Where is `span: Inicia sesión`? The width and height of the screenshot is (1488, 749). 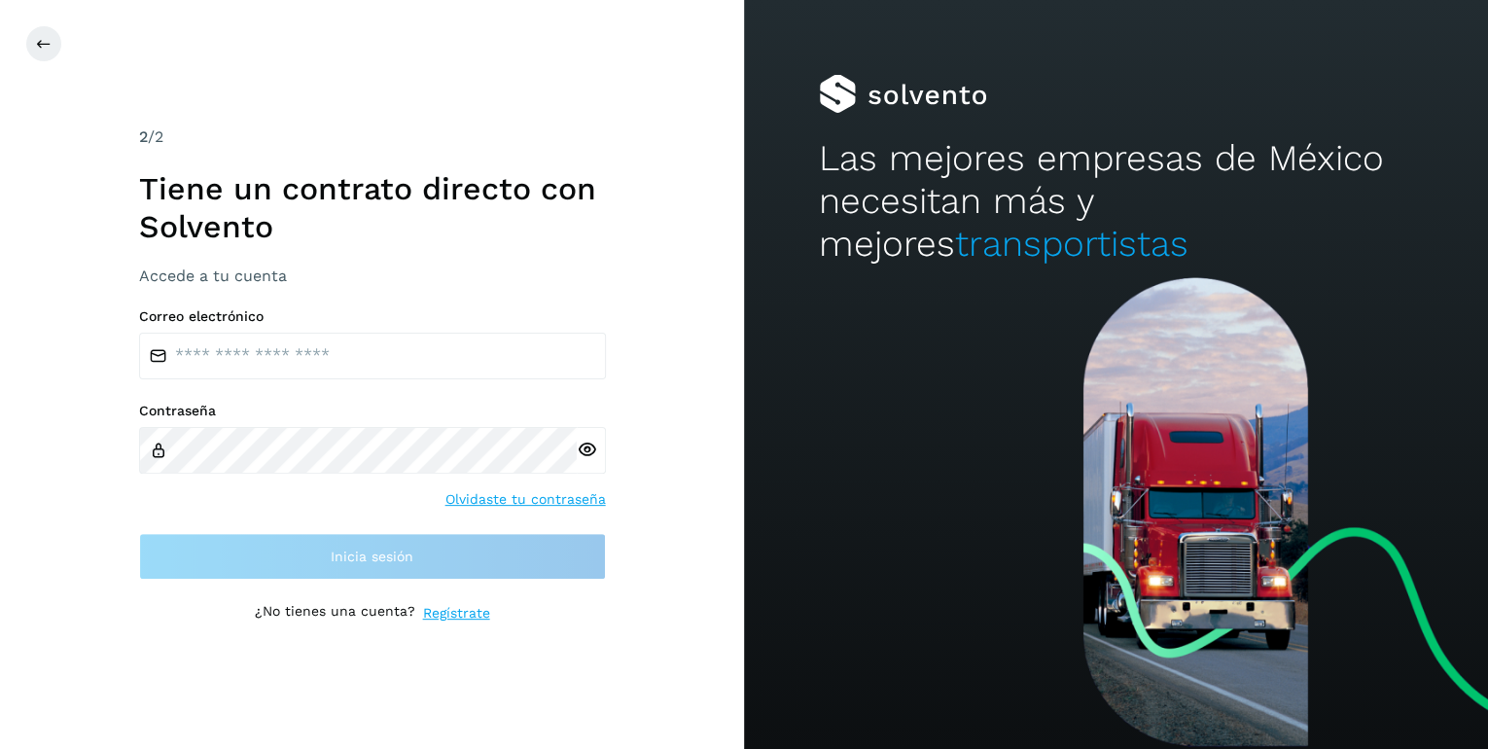
span: Inicia sesión is located at coordinates (372, 556).